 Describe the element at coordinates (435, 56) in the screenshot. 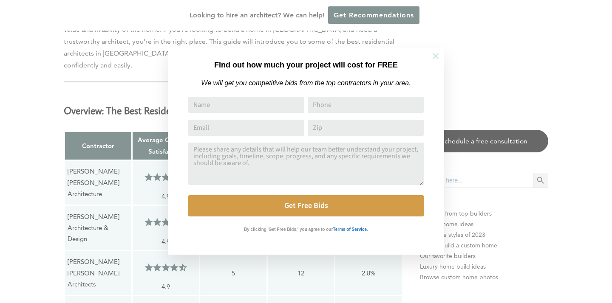

I see `button: Close` at that location.